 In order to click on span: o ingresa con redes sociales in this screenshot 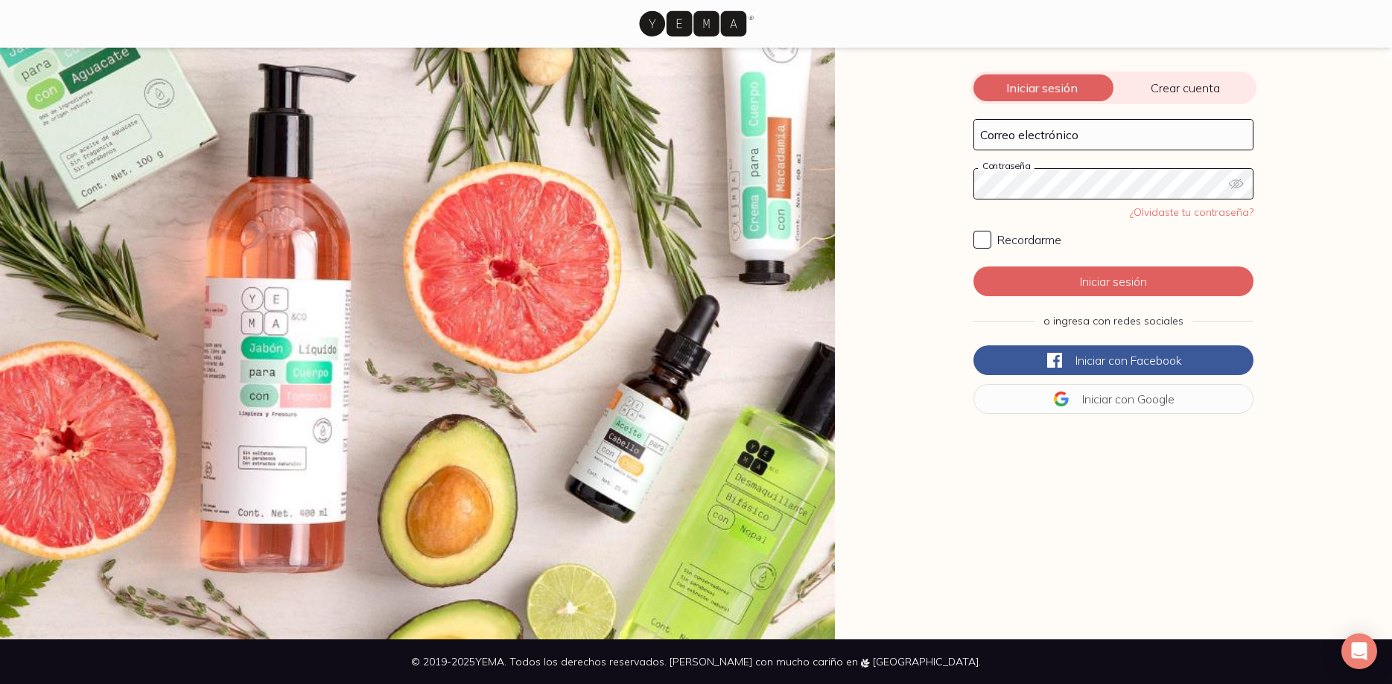, I will do `click(1113, 321)`.